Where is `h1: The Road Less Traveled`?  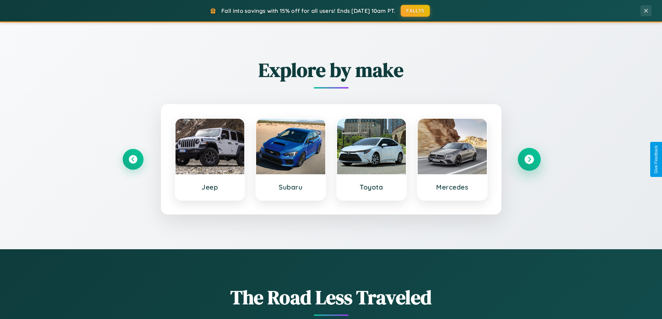 h1: The Road Less Traveled is located at coordinates (331, 297).